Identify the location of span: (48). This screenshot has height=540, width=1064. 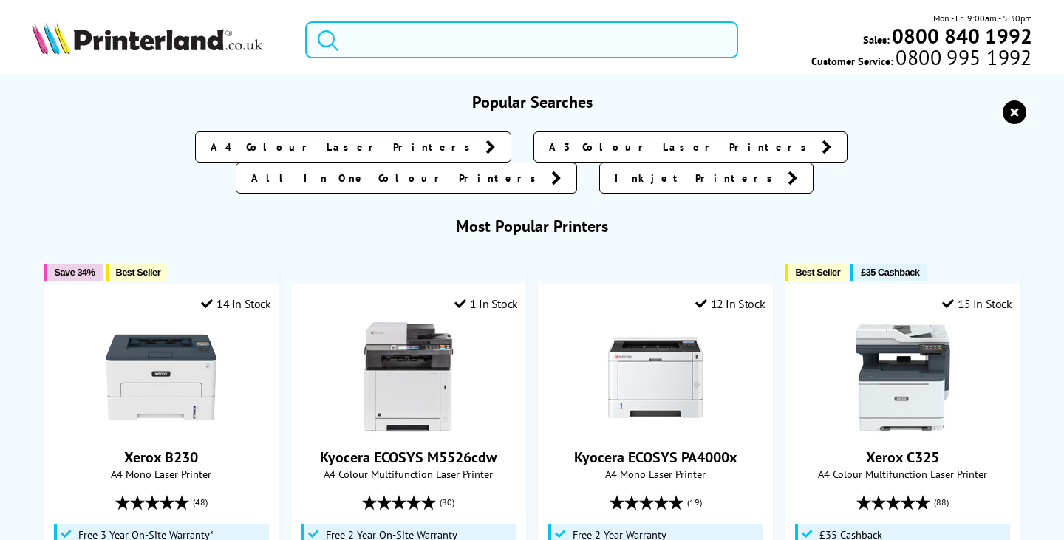
(200, 503).